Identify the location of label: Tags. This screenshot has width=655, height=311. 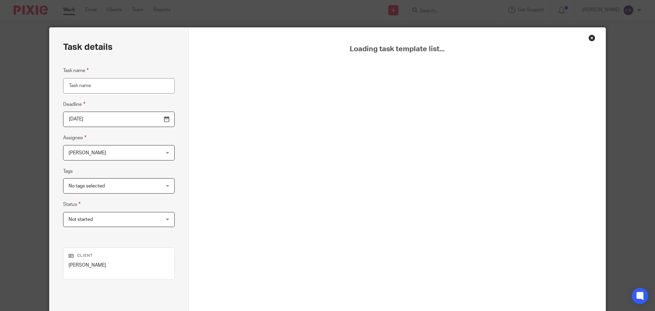
(68, 171).